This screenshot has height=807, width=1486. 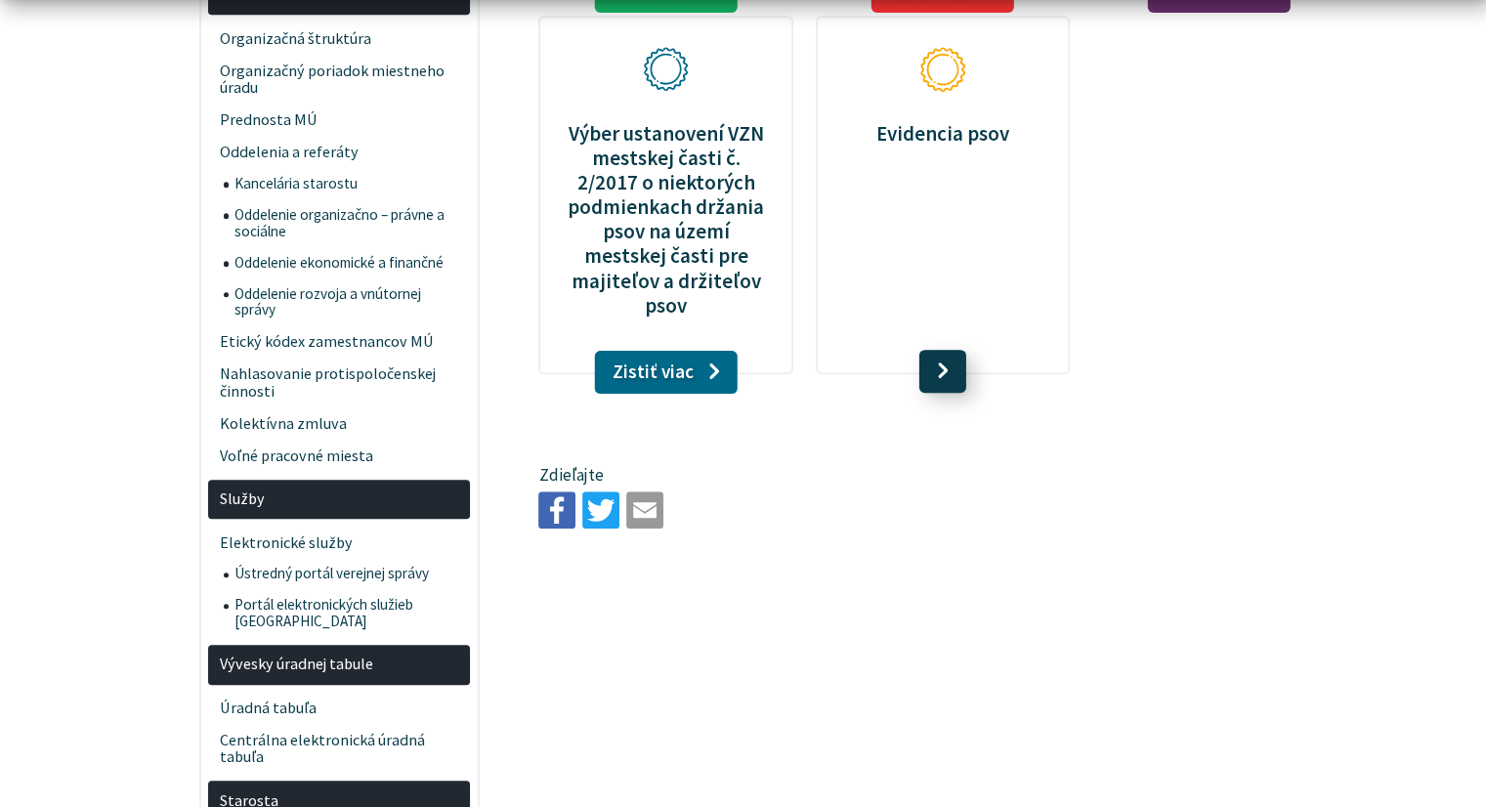 What do you see at coordinates (339, 342) in the screenshot?
I see `span: Etický kódex zamestnancov MÚ` at bounding box center [339, 342].